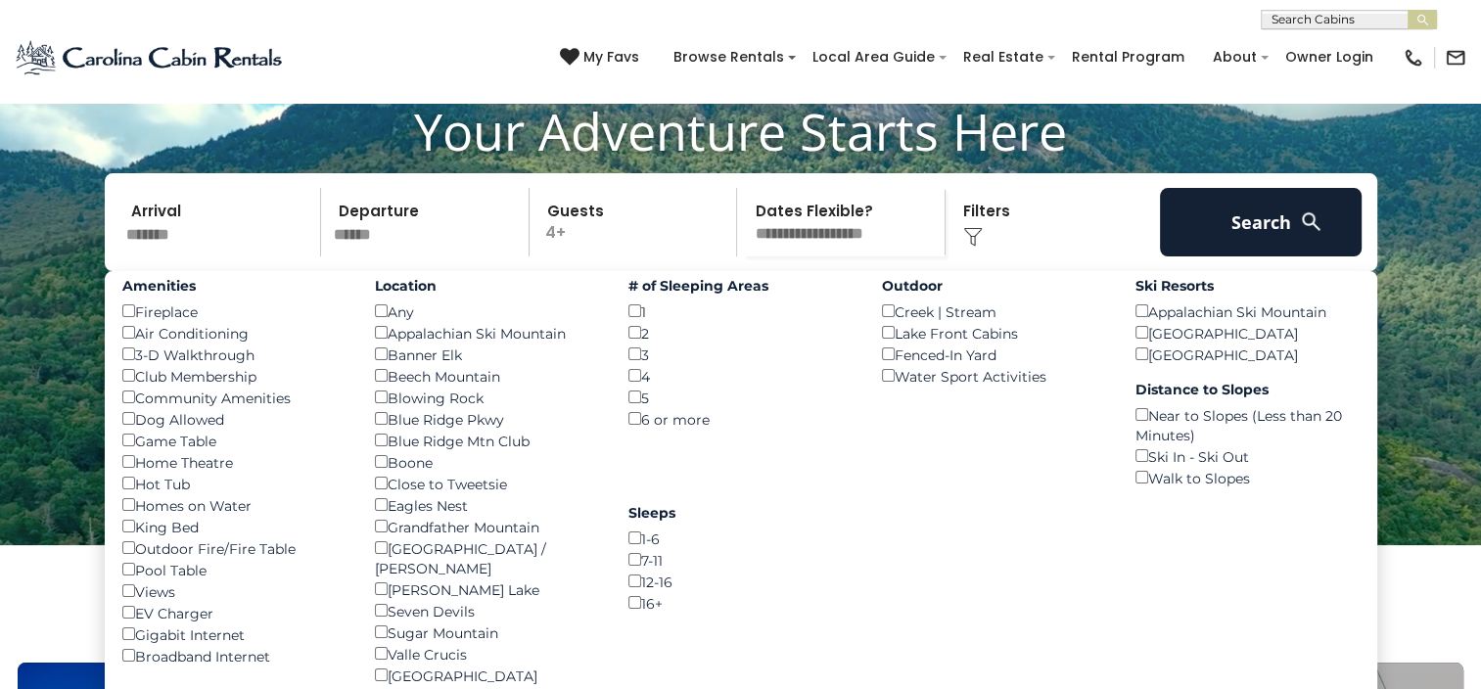 This screenshot has height=689, width=1481. I want to click on div: Pool Table, so click(234, 570).